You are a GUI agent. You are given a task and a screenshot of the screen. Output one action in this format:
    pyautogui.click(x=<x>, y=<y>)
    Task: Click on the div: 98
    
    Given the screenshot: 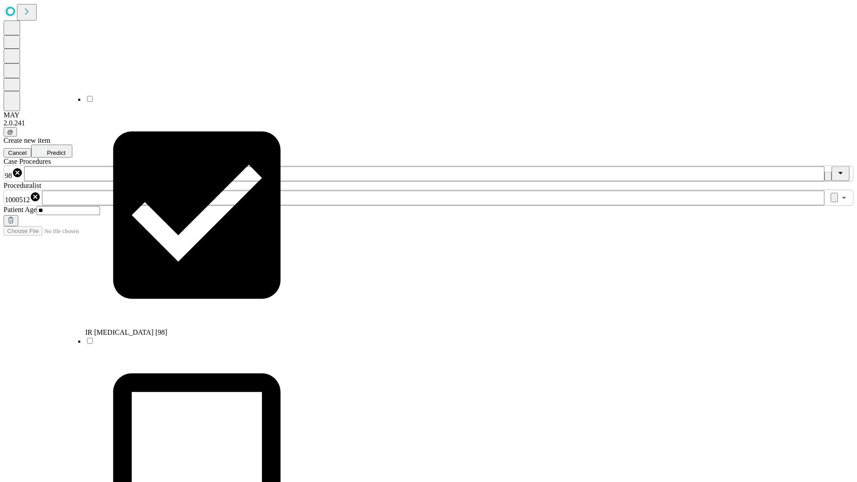 What is the action you would take?
    pyautogui.click(x=14, y=174)
    